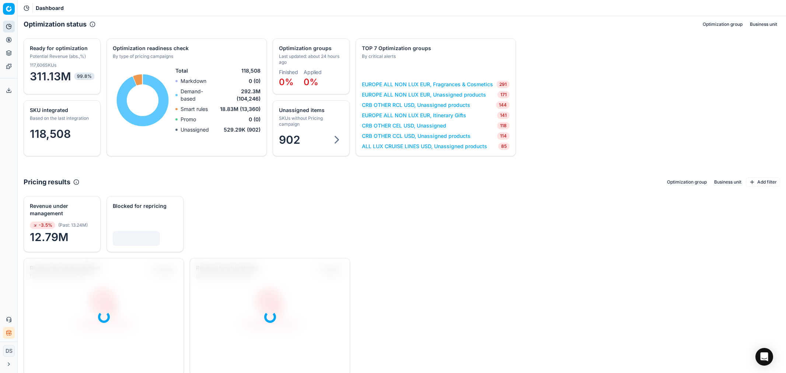 This screenshot has width=786, height=373. What do you see at coordinates (73, 225) in the screenshot?
I see `span: ( Past : 13.24M )` at bounding box center [73, 225].